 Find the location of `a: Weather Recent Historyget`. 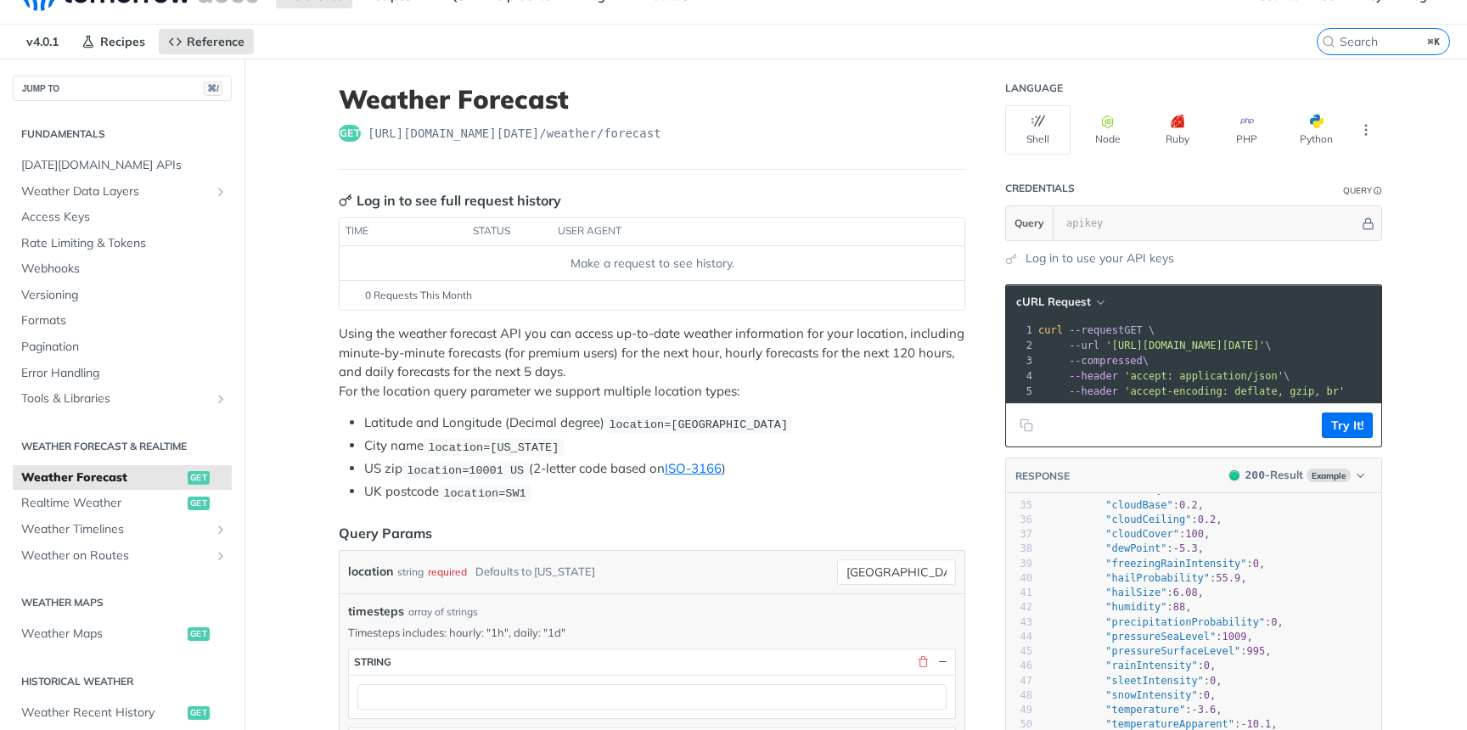

a: Weather Recent Historyget is located at coordinates (122, 713).